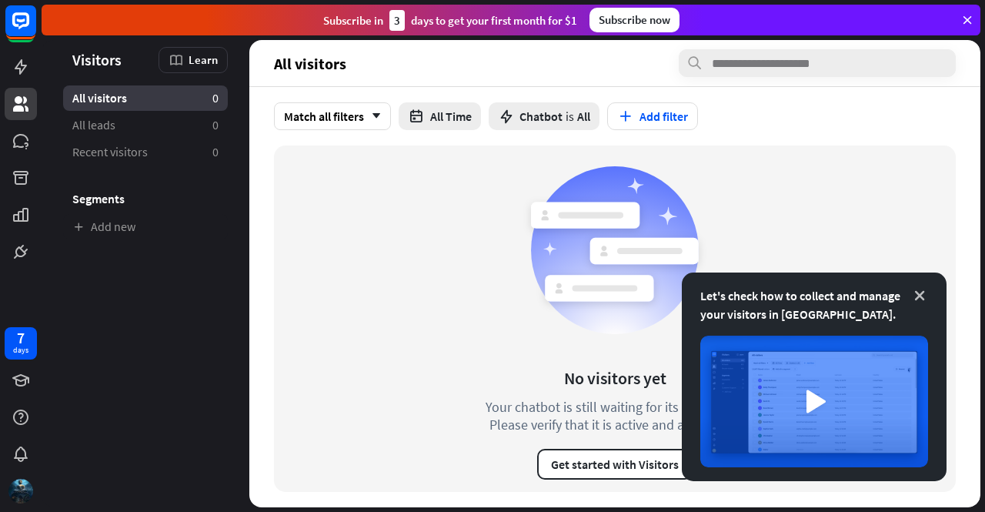 The width and height of the screenshot is (985, 512). What do you see at coordinates (439, 116) in the screenshot?
I see `button: All Time` at bounding box center [439, 116].